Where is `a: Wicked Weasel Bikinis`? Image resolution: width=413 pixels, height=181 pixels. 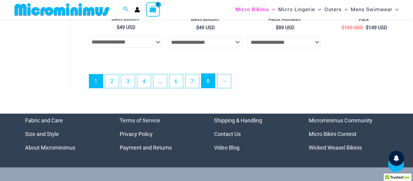
a: Wicked Weasel Bikinis is located at coordinates (335, 148).